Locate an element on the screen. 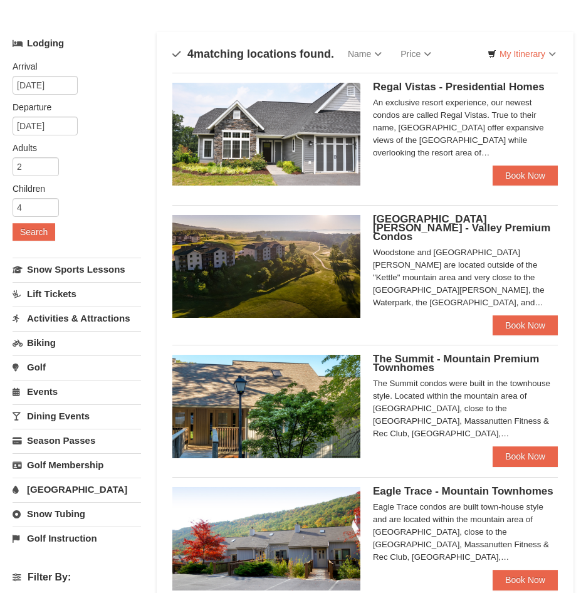  a: Events is located at coordinates (76, 391).